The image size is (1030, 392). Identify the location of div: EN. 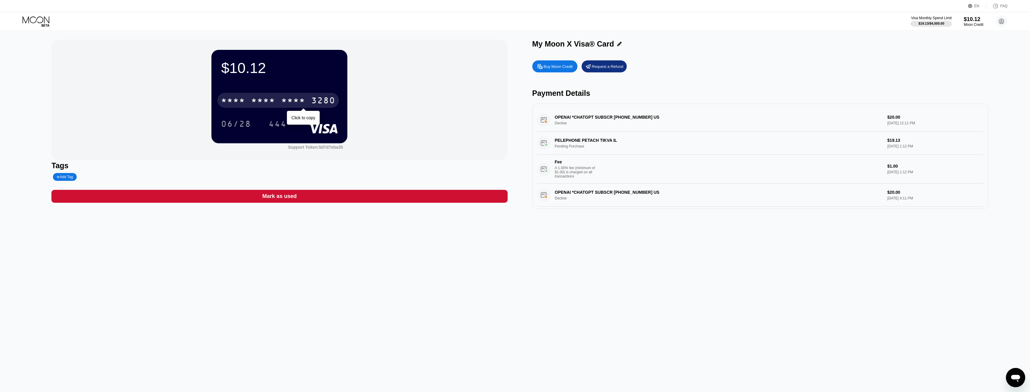
(977, 6).